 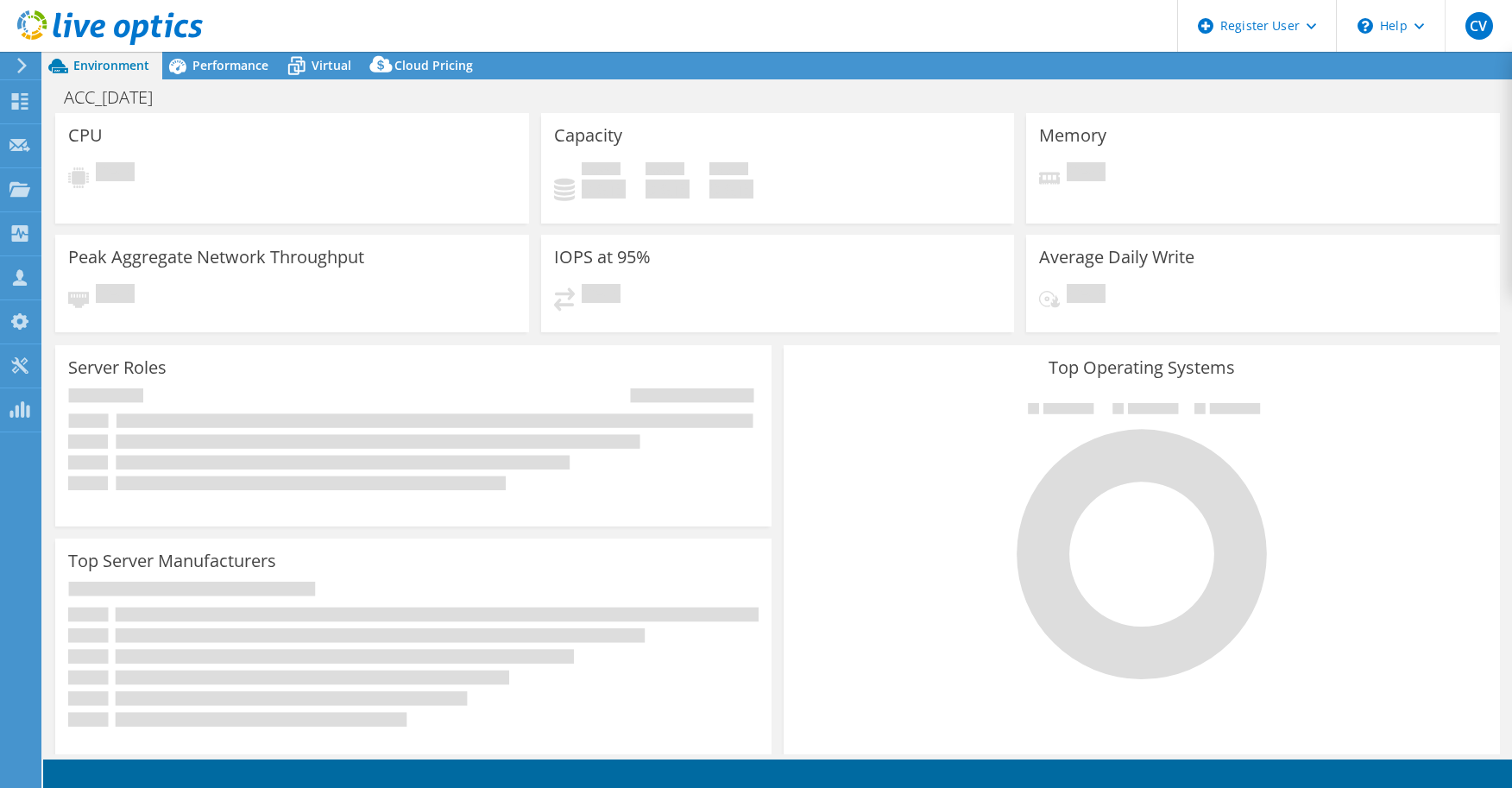 What do you see at coordinates (728, 171) in the screenshot?
I see `span: Total` at bounding box center [728, 171].